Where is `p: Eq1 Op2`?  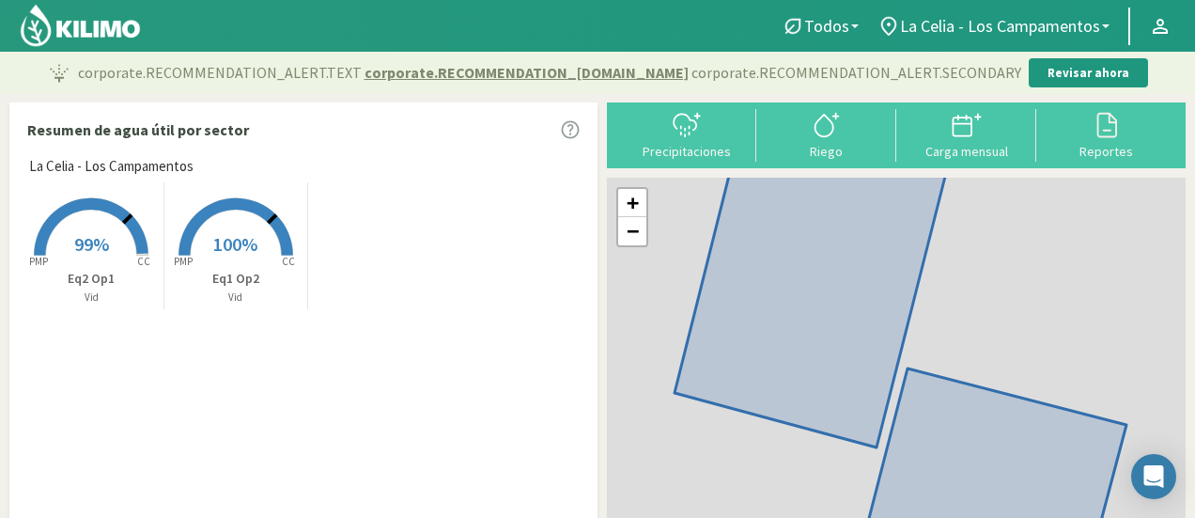
p: Eq1 Op2 is located at coordinates (236, 278).